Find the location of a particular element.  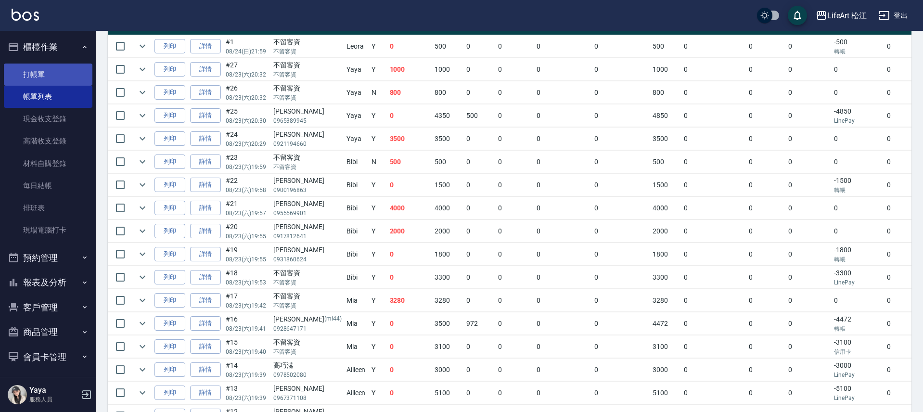

img: Logo is located at coordinates (25, 14).